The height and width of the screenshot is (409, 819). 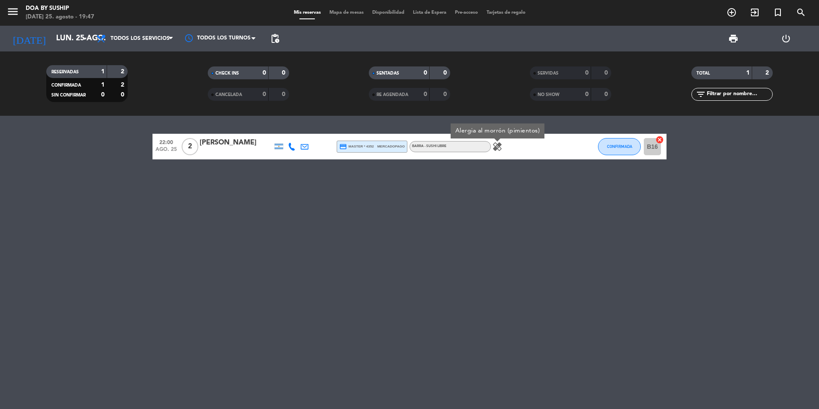 I want to click on span: 22:00, so click(x=166, y=141).